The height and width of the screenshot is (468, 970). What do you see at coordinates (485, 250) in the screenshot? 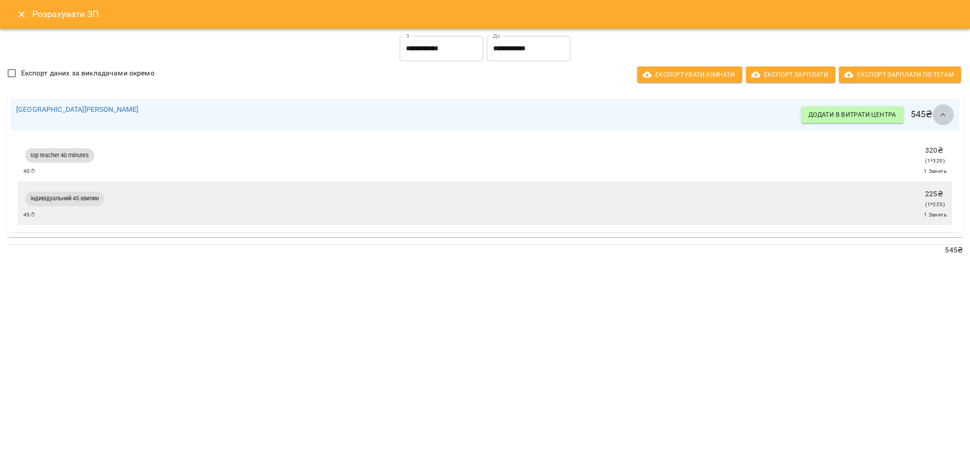
I see `p: 545 ₴` at bounding box center [485, 250].